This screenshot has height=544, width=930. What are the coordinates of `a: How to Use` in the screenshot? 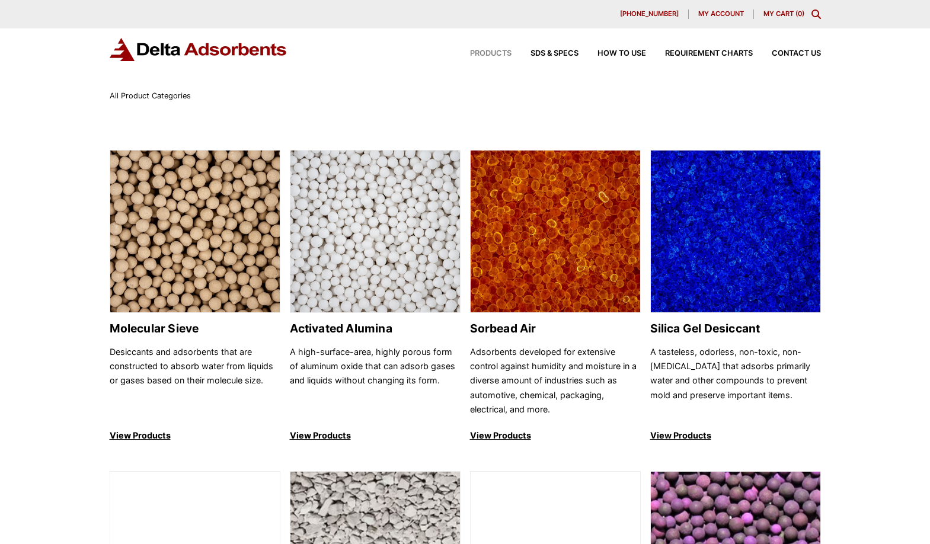 It's located at (613, 53).